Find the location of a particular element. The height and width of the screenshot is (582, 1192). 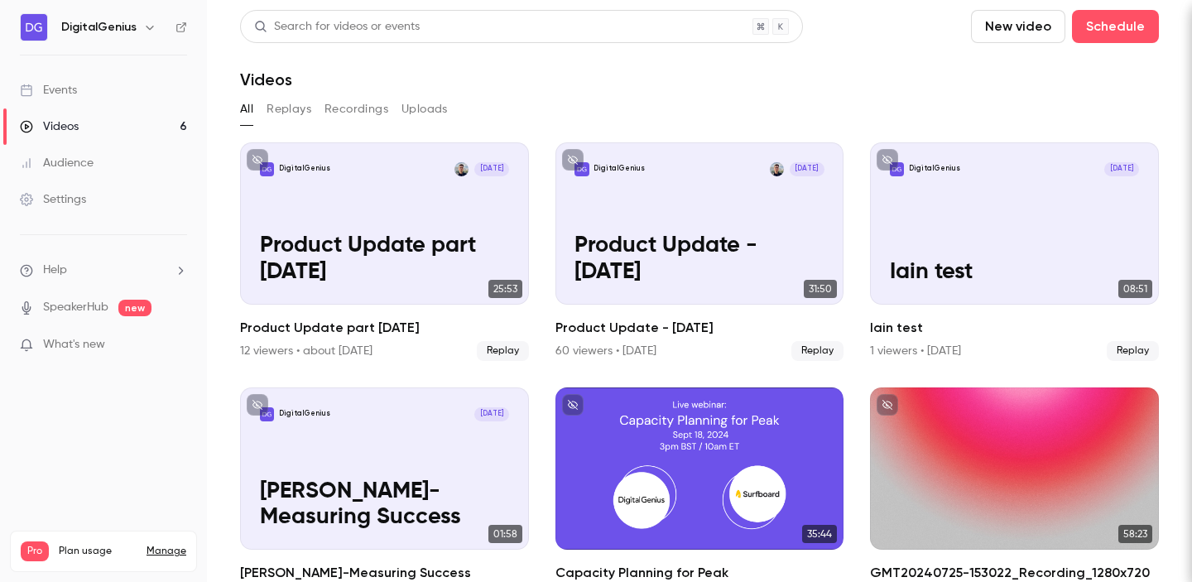

h2: Iain test is located at coordinates (1014, 328).